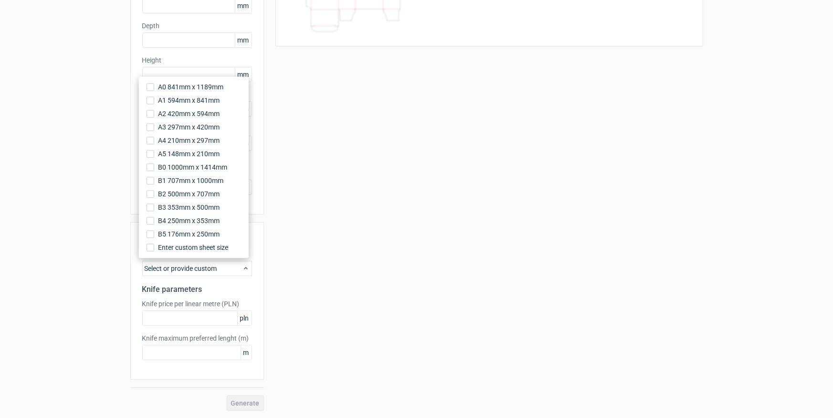  I want to click on span: B5 176mm x 250mm, so click(188, 234).